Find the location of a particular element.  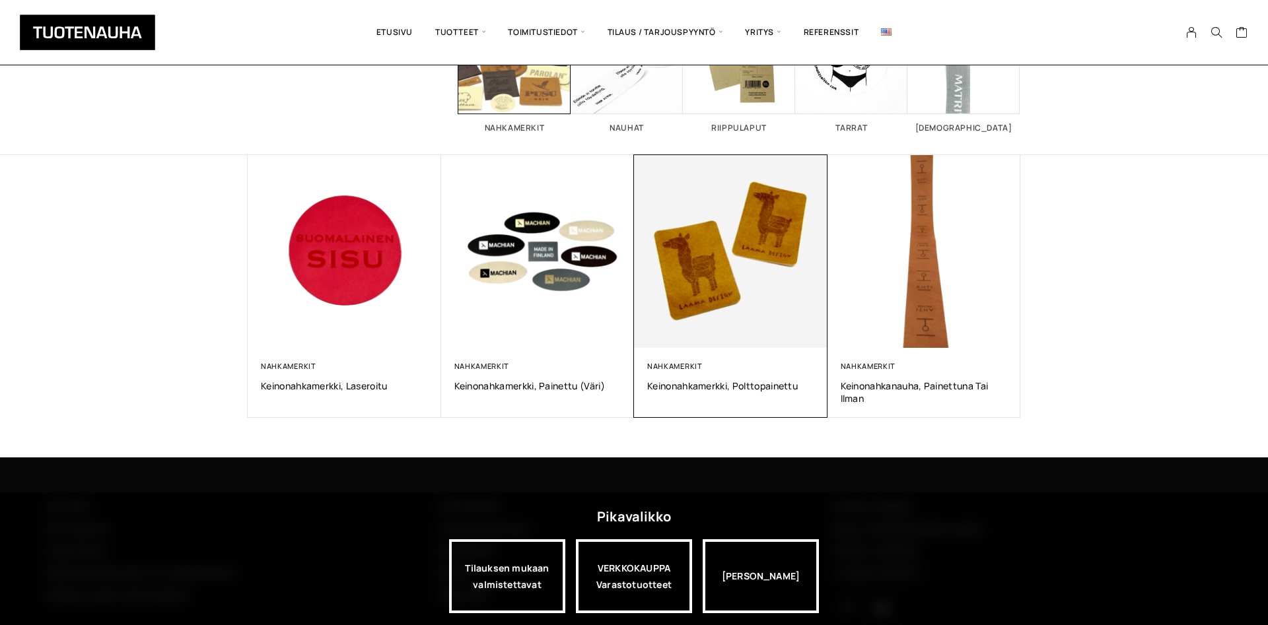

a: Visit product category Tarrat is located at coordinates (851, 67).